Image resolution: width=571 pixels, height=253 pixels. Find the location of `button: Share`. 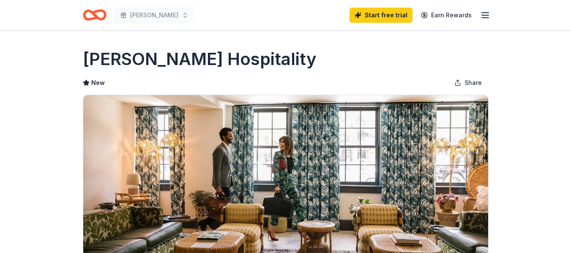

button: Share is located at coordinates (468, 83).